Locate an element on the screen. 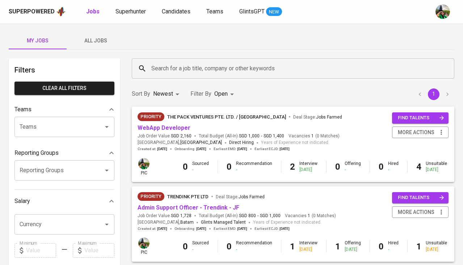 This screenshot has width=463, height=265. div: Superpowered is located at coordinates (32, 12).